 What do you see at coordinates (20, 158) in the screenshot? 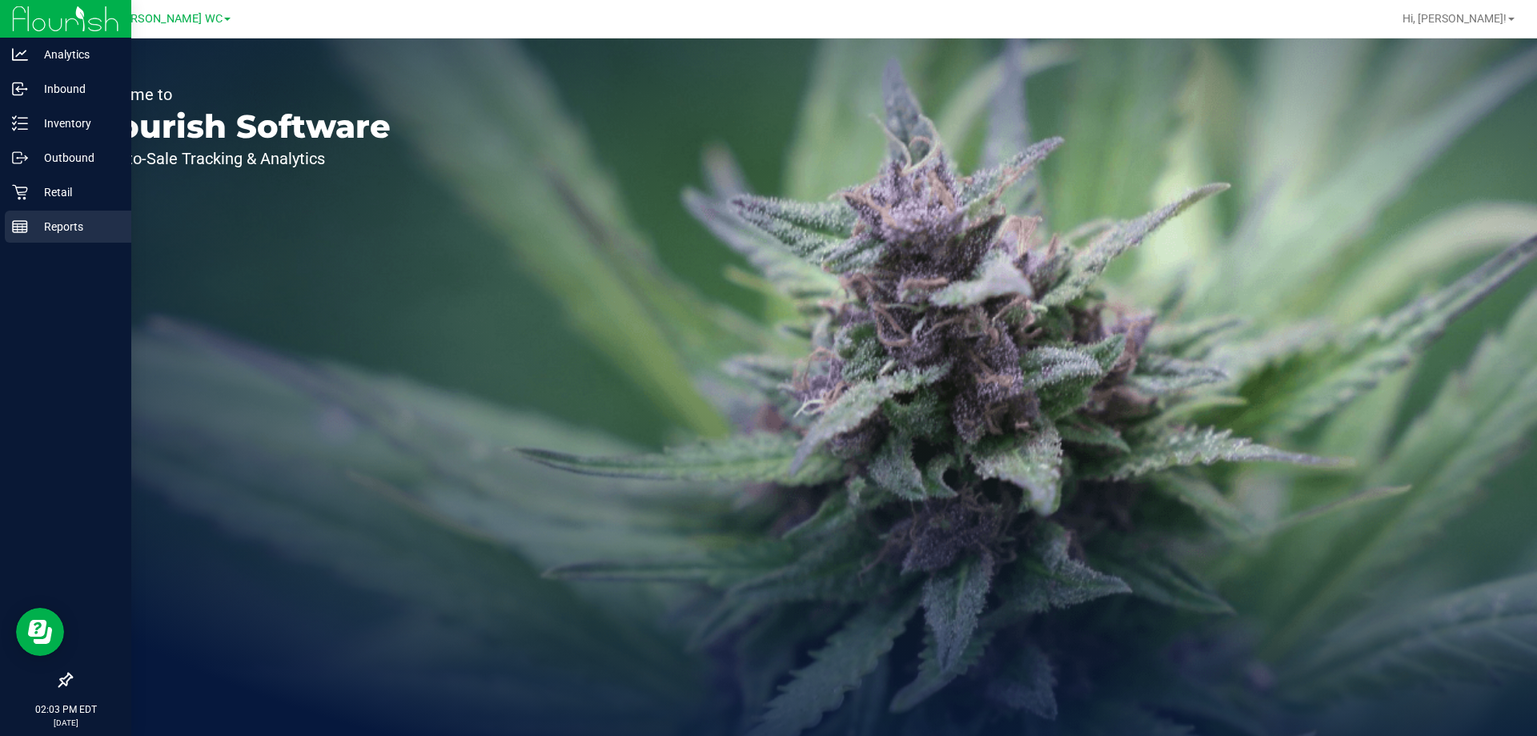
I see `inline-svg: Outbound` at bounding box center [20, 158].